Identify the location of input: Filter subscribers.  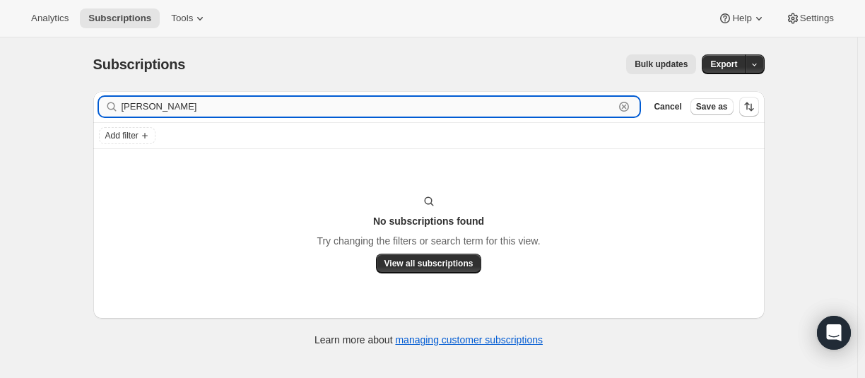
(368, 107).